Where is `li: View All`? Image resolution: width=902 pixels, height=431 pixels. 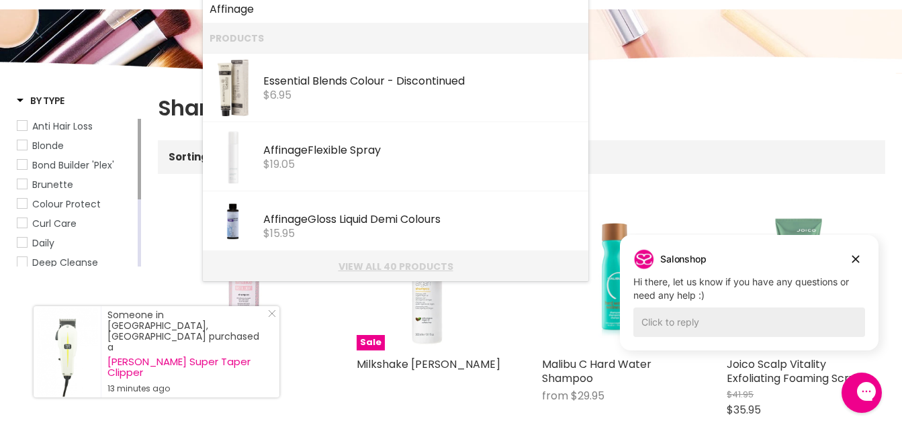 li: View All is located at coordinates (396, 266).